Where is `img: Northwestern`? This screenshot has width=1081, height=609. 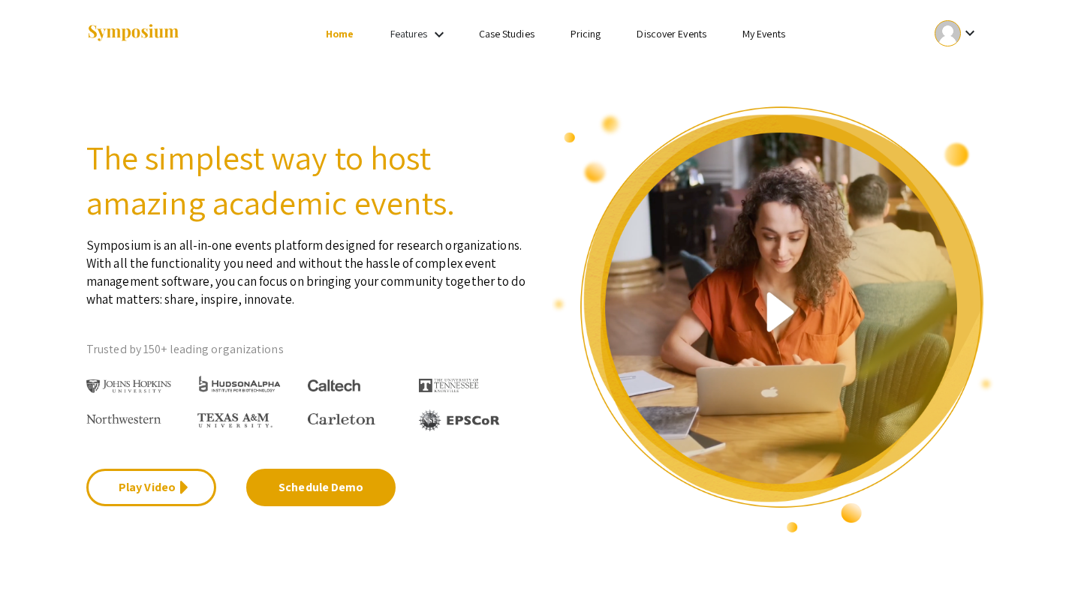
img: Northwestern is located at coordinates (124, 419).